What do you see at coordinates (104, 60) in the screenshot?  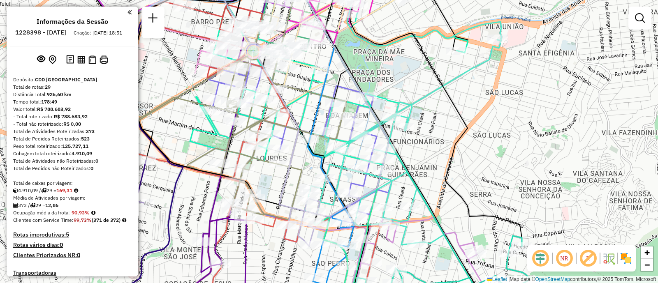 I see `button: Imprimir Rotas` at bounding box center [104, 60].